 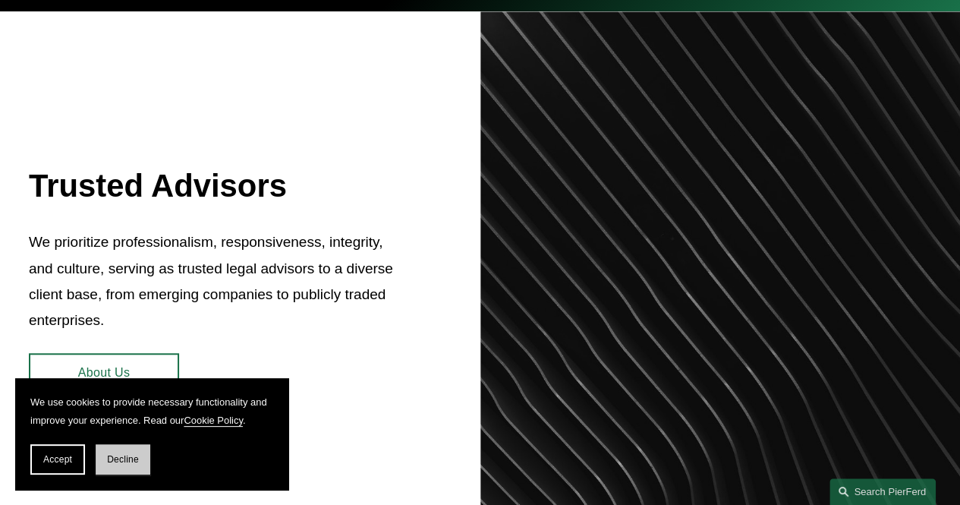 What do you see at coordinates (216, 281) in the screenshot?
I see `p: We prioritize professionalism, responsiveness, integrity, and culture, serving as trusted legal a...` at bounding box center [216, 281].